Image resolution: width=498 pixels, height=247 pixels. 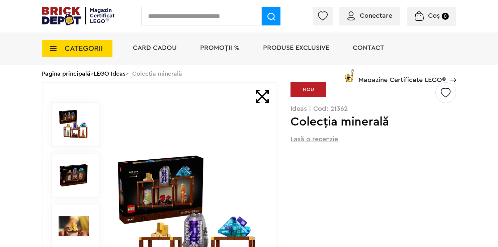 What do you see at coordinates (434, 16) in the screenshot?
I see `span: Coș` at bounding box center [434, 16].